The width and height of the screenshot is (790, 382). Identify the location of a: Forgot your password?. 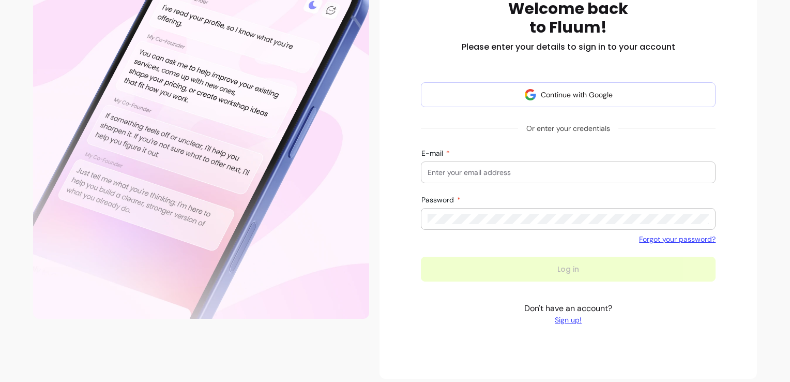
(678, 239).